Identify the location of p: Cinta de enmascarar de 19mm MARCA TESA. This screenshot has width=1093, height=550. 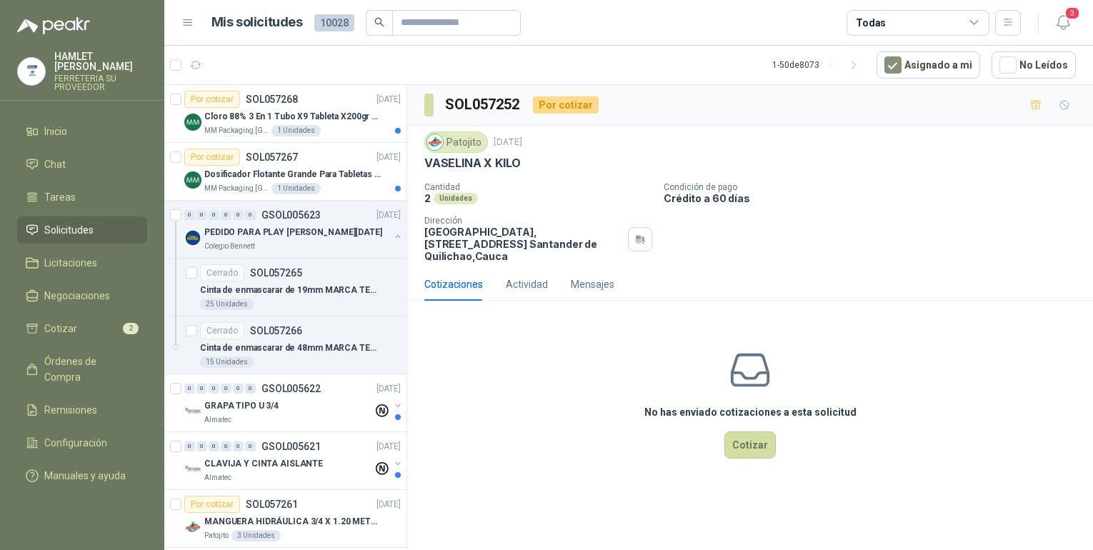
(289, 290).